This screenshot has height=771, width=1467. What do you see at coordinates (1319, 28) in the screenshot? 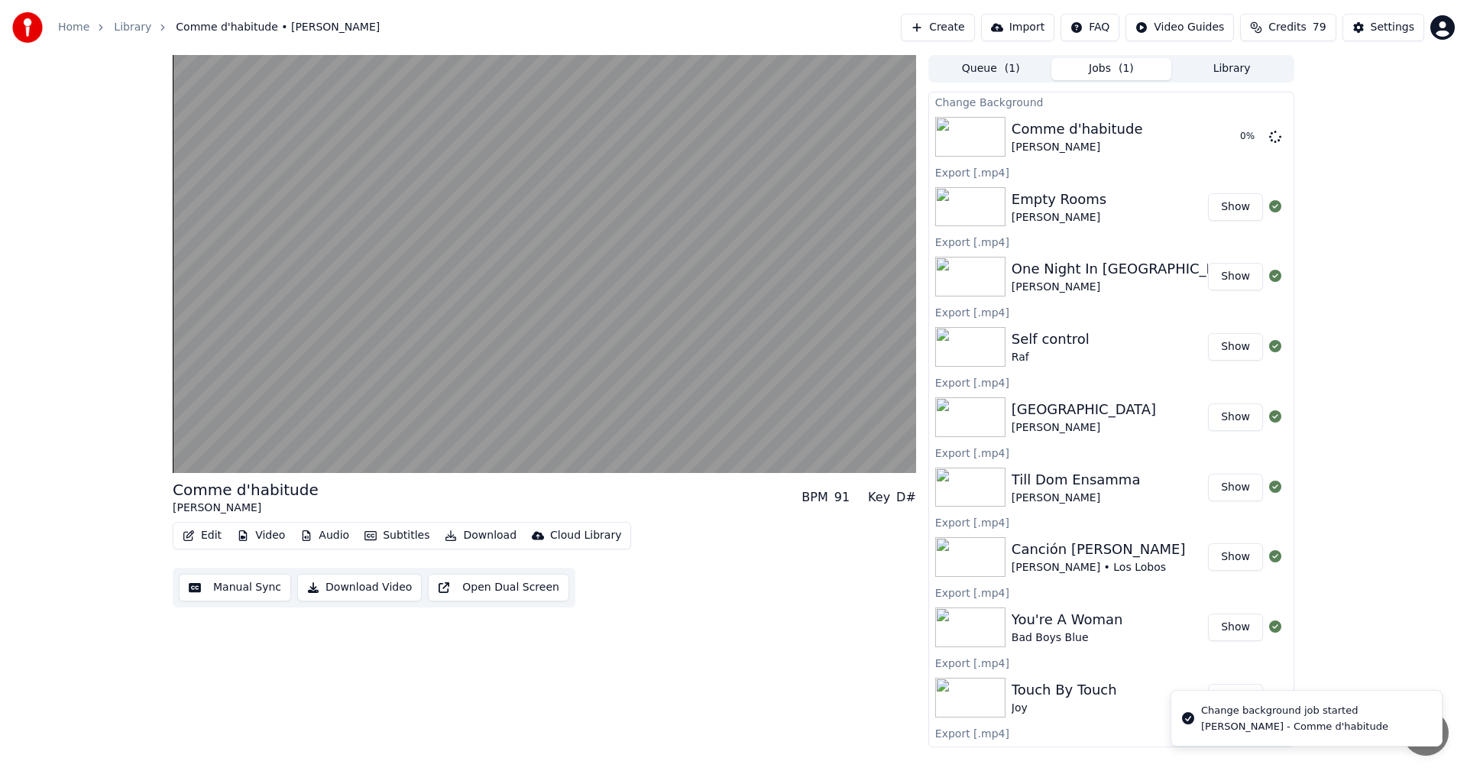
I see `span: 79` at bounding box center [1319, 28].